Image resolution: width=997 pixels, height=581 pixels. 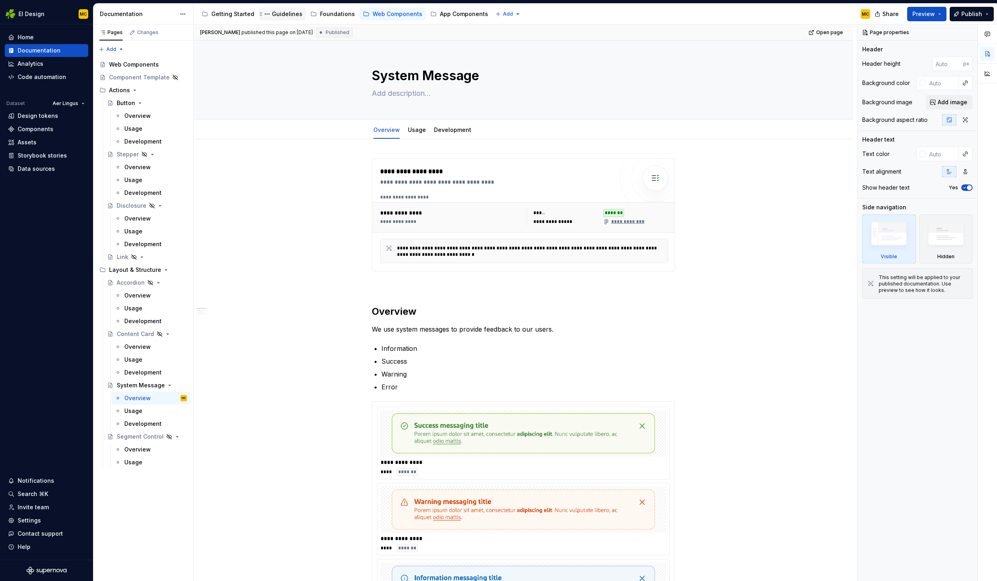 What do you see at coordinates (972, 14) in the screenshot?
I see `span: Publish` at bounding box center [972, 14].